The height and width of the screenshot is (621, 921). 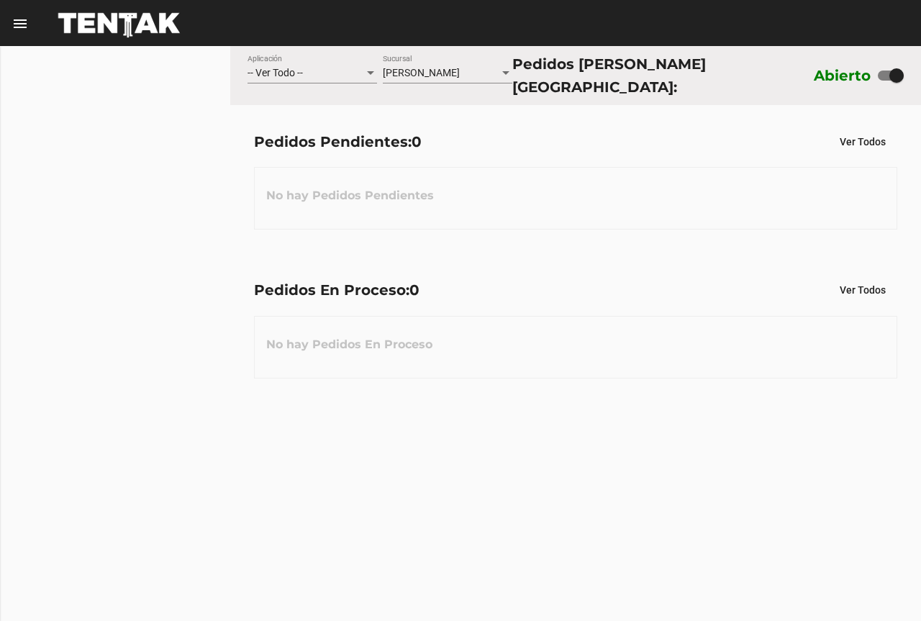 I want to click on div: Pedidos Pendientes:, so click(x=337, y=142).